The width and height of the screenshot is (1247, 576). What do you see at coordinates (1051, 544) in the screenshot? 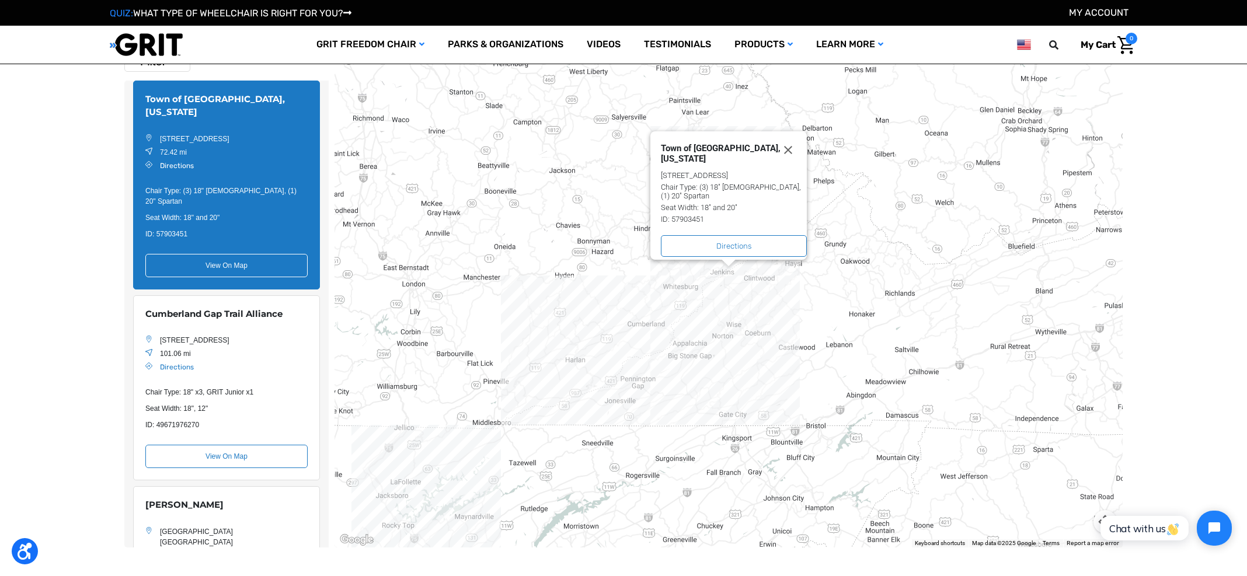
I see `a: Terms (opens in new tab)` at bounding box center [1051, 544].